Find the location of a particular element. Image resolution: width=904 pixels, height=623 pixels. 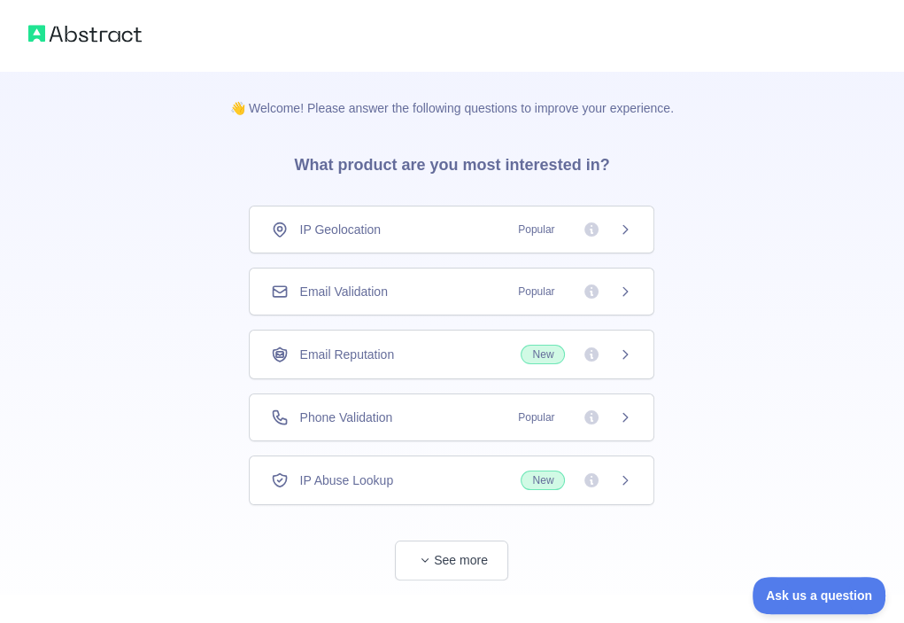

img: Abstract logo is located at coordinates (85, 34).